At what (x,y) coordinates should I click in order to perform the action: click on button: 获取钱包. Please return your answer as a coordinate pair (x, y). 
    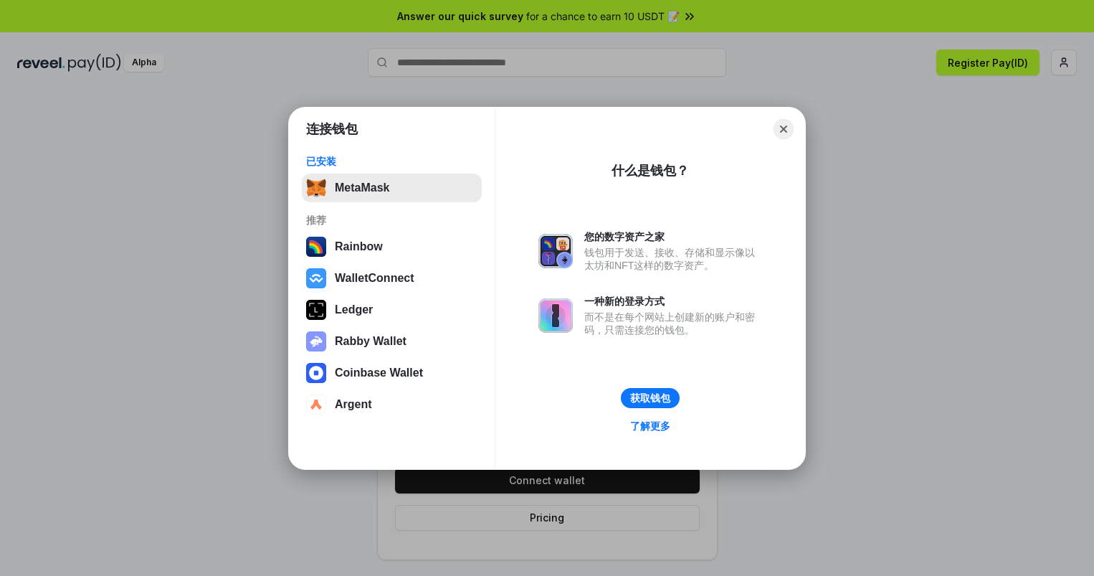
    Looking at the image, I should click on (650, 398).